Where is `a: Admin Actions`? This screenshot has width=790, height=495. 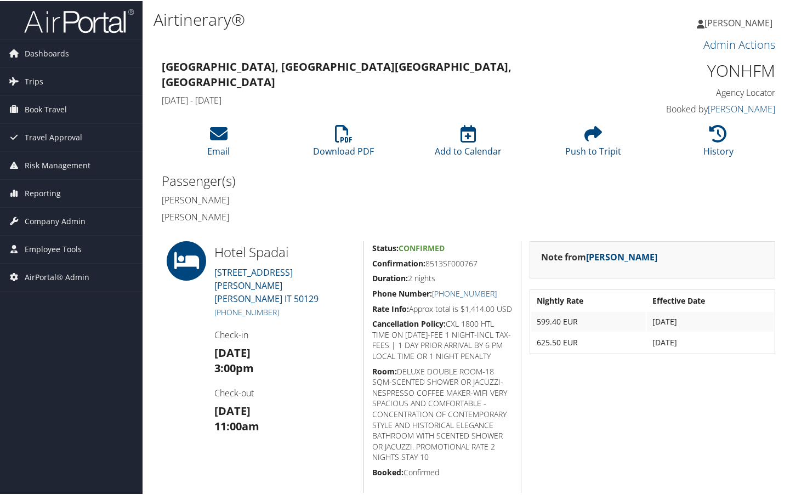
a: Admin Actions is located at coordinates (739, 43).